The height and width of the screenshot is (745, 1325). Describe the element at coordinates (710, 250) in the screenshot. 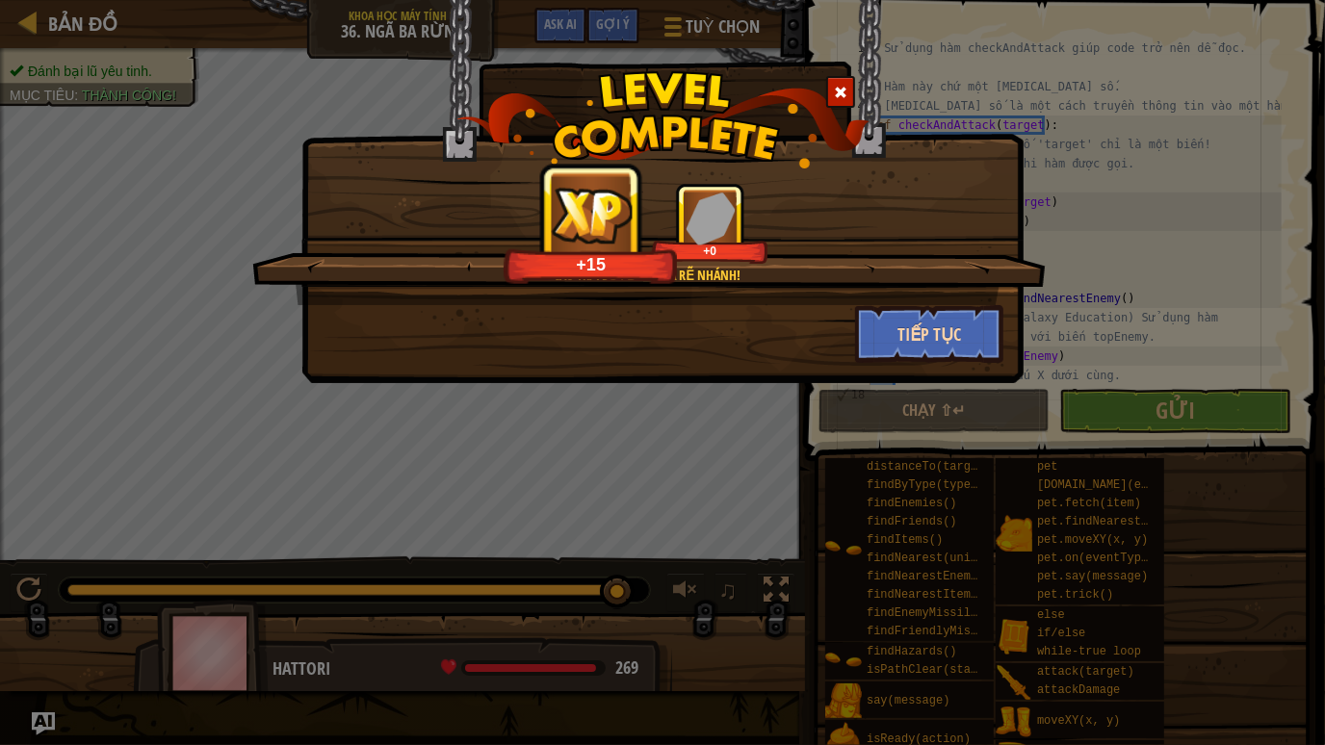

I see `div: +0` at that location.